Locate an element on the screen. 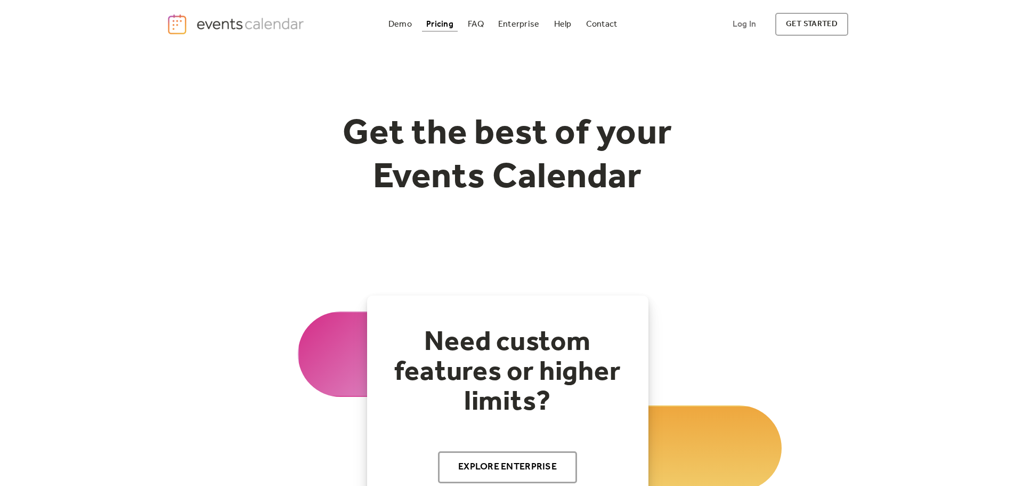 This screenshot has width=1015, height=486. div: Help is located at coordinates (563, 24).